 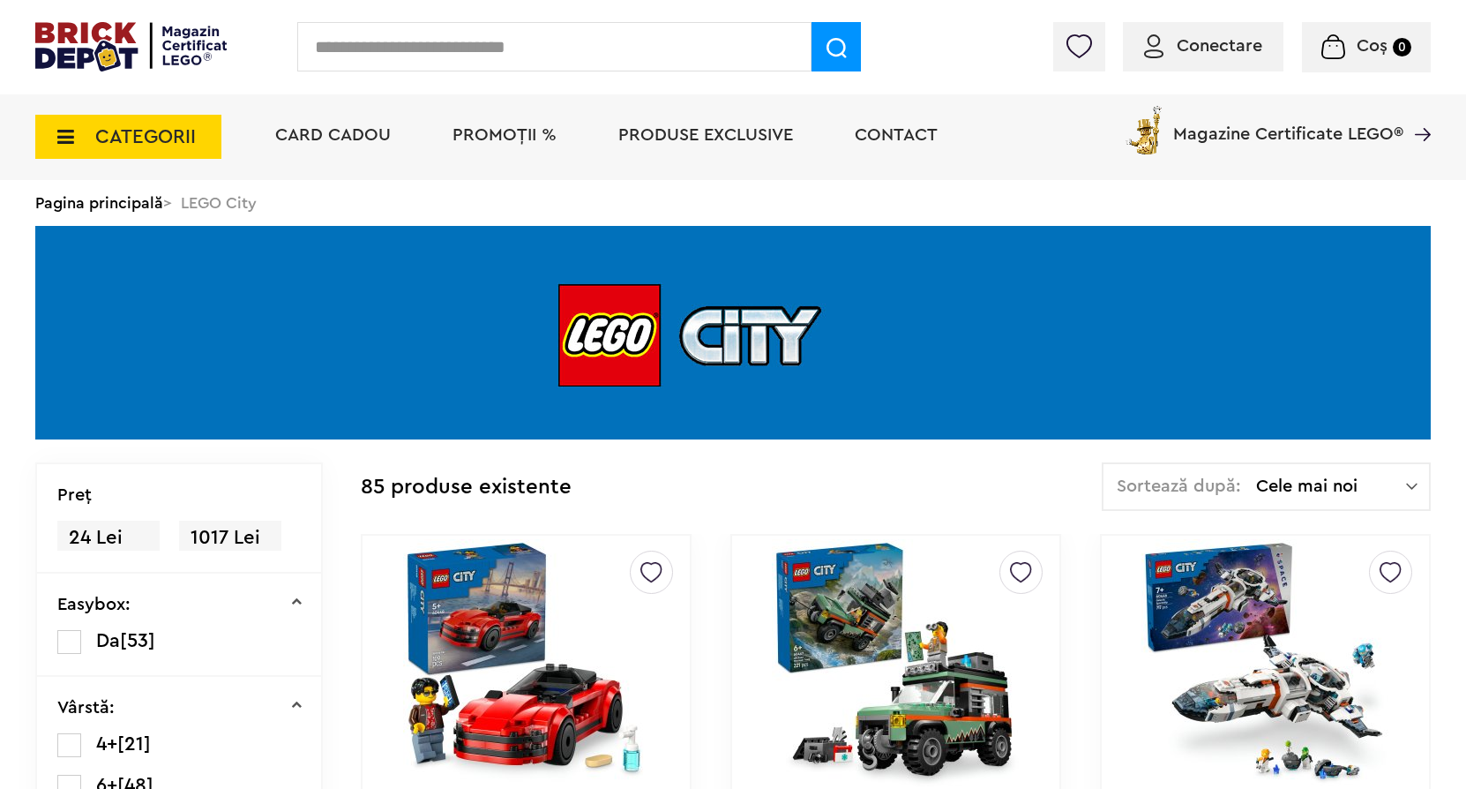 I want to click on span: 24 Lei, so click(x=109, y=537).